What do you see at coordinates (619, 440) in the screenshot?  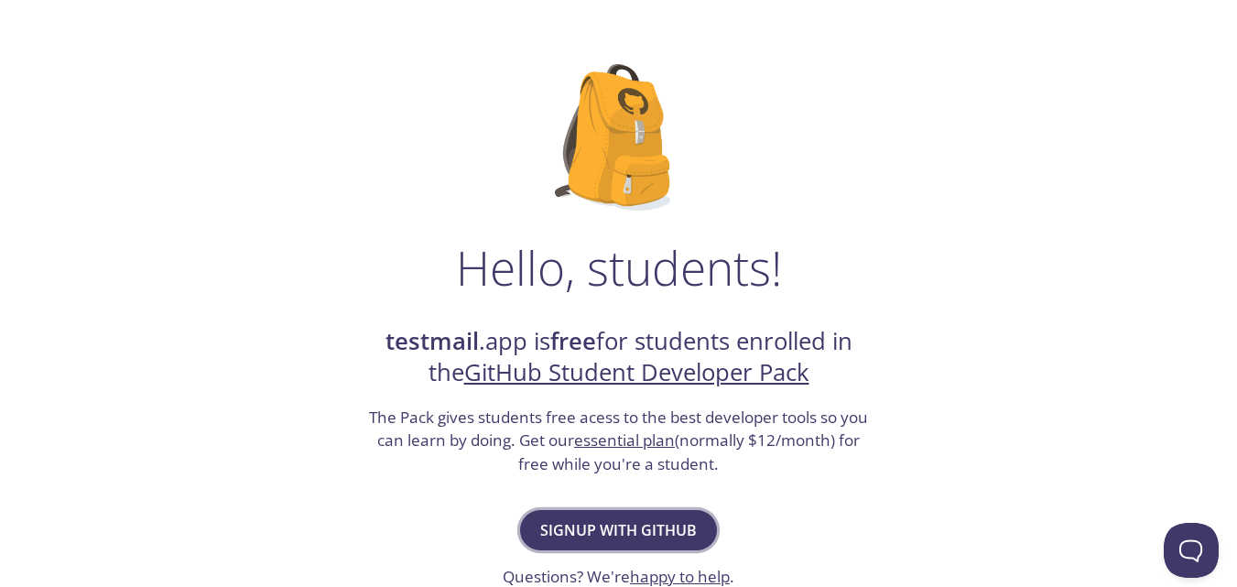 I see `h3: The Pack gives students free acess to the best developer tools so you can learn by doing. Get our...` at bounding box center [619, 440].